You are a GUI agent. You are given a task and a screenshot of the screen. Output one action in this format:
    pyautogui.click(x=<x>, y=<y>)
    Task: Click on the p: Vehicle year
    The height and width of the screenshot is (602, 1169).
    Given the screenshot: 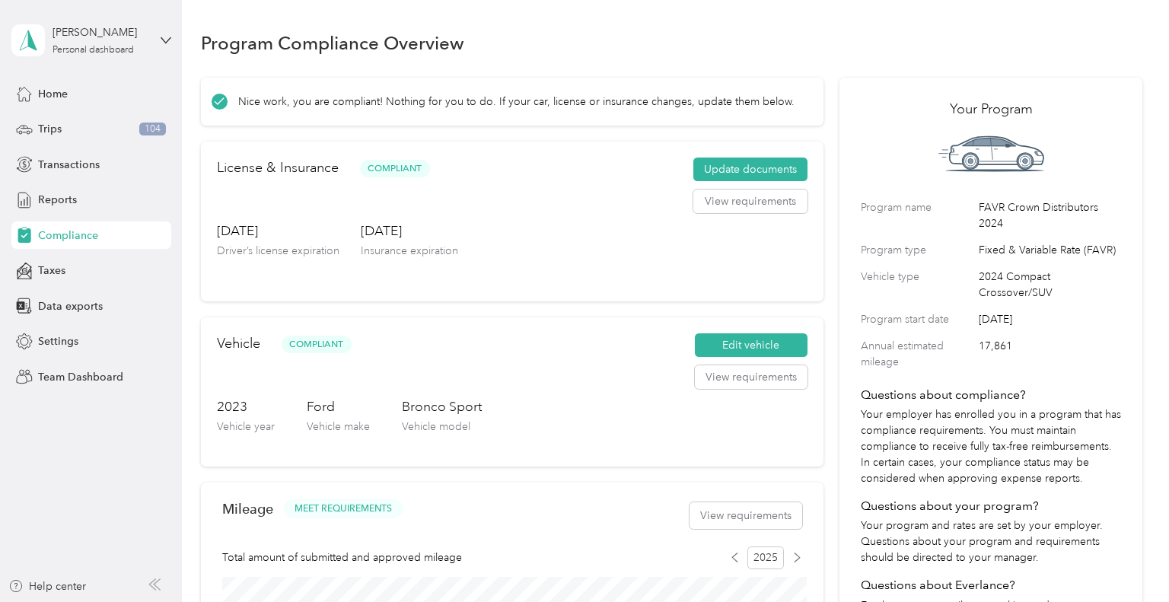 What is the action you would take?
    pyautogui.click(x=246, y=426)
    